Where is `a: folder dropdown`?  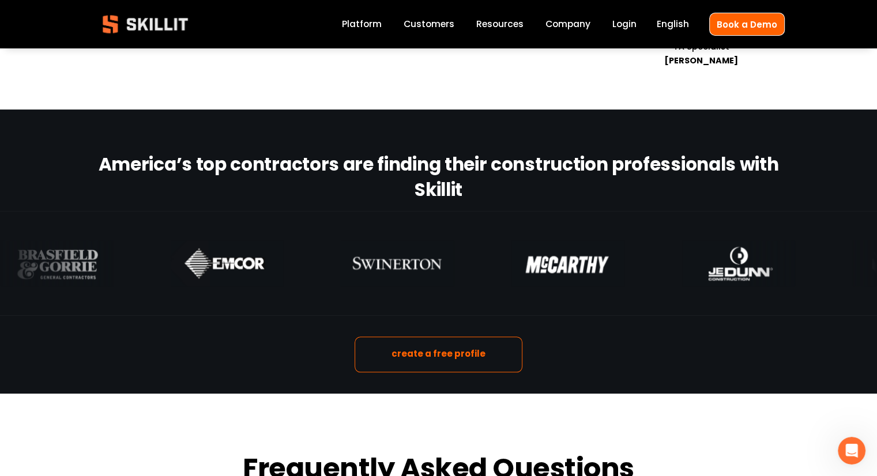
a: folder dropdown is located at coordinates (500, 24).